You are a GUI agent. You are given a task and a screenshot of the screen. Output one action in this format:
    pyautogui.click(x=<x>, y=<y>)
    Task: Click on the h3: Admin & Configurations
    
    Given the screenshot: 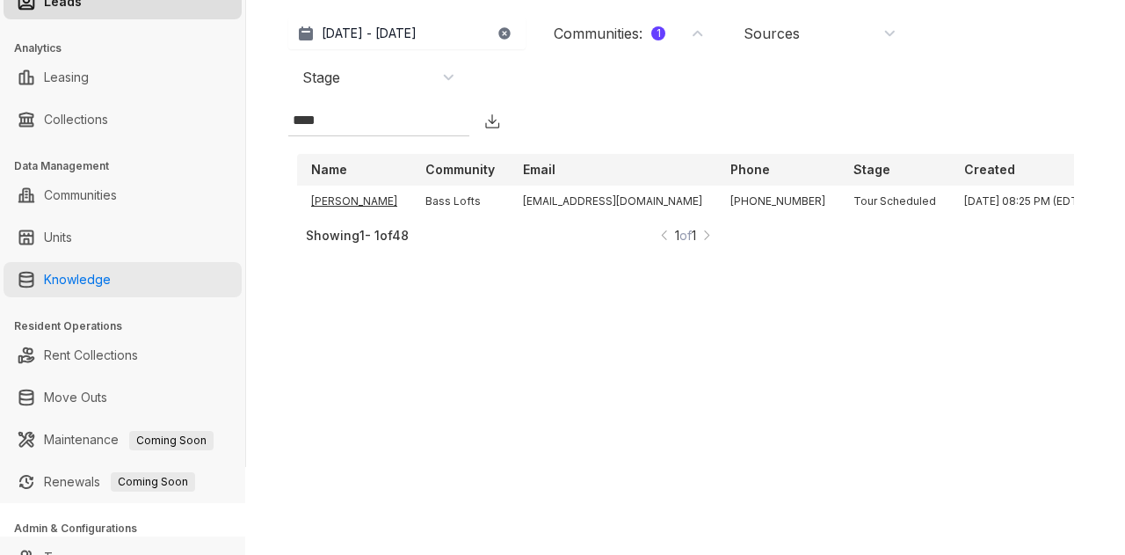 What is the action you would take?
    pyautogui.click(x=129, y=528)
    